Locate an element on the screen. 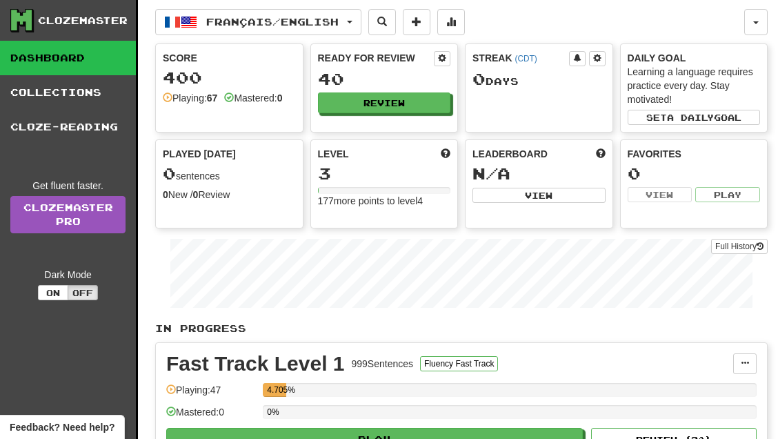 Image resolution: width=778 pixels, height=439 pixels. span: Leaderboard is located at coordinates (510, 154).